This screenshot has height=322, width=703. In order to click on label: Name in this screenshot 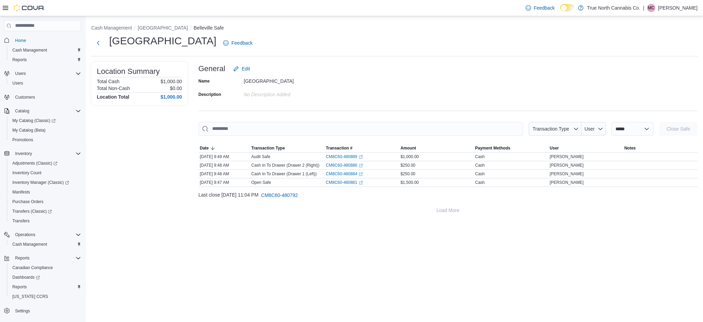, I will do `click(204, 81)`.